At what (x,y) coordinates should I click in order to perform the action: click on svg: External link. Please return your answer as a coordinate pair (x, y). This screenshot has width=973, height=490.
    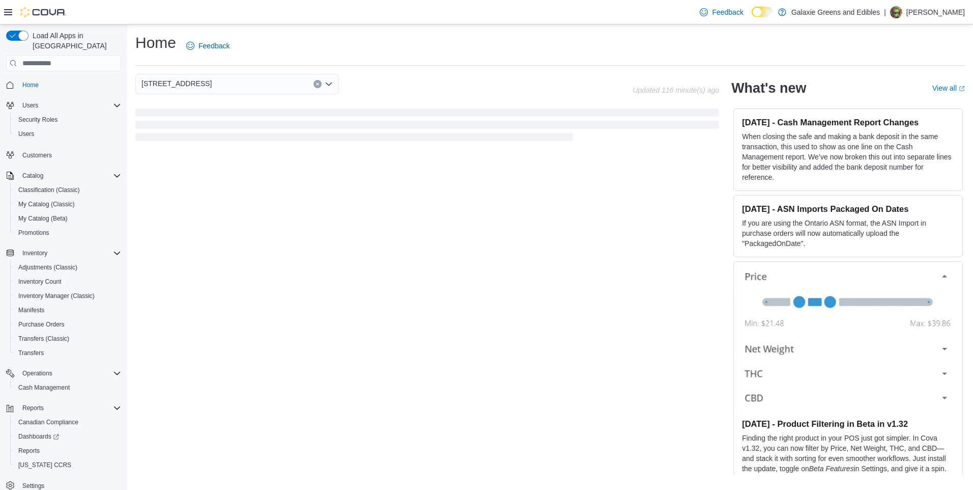
    Looking at the image, I should click on (962, 89).